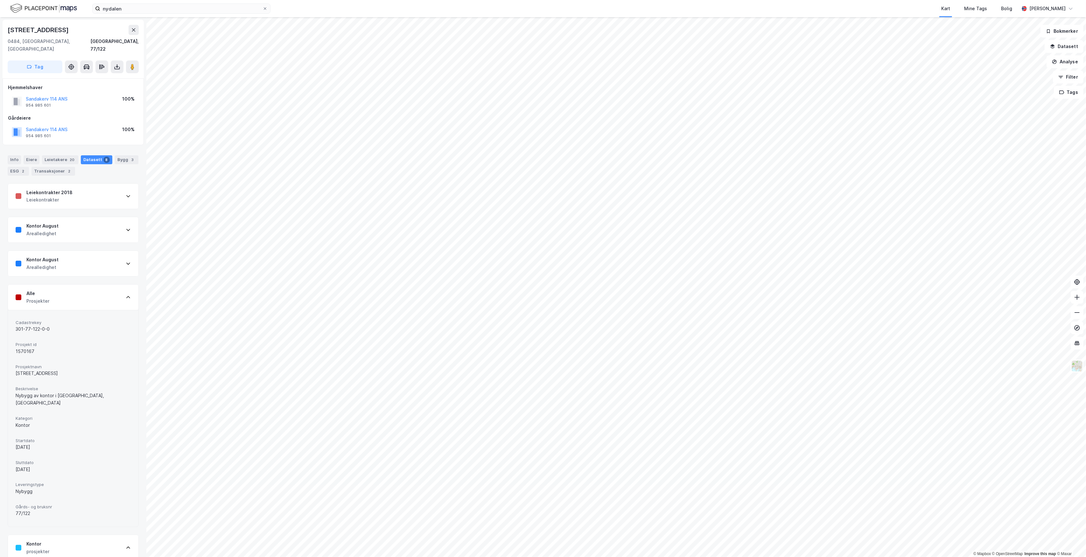 Image resolution: width=1086 pixels, height=557 pixels. I want to click on a: Mapbox, so click(982, 554).